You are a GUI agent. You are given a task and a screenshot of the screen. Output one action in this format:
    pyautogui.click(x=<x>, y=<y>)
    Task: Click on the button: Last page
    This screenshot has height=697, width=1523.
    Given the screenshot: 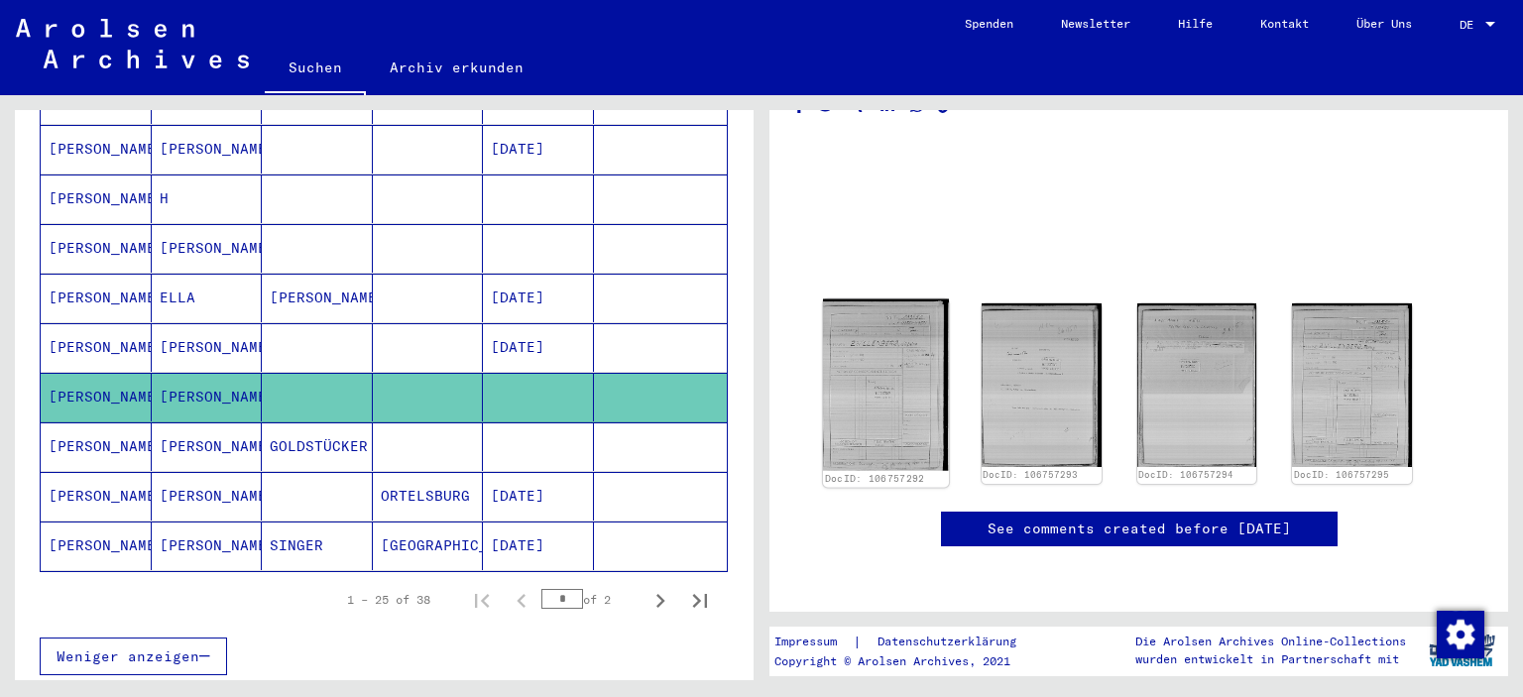 What is the action you would take?
    pyautogui.click(x=700, y=600)
    